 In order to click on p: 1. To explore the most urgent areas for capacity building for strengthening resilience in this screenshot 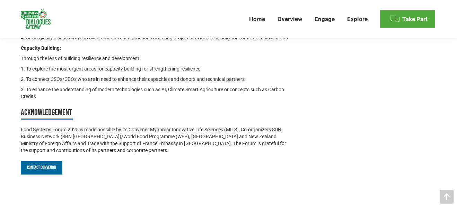, I will do `click(157, 69)`.